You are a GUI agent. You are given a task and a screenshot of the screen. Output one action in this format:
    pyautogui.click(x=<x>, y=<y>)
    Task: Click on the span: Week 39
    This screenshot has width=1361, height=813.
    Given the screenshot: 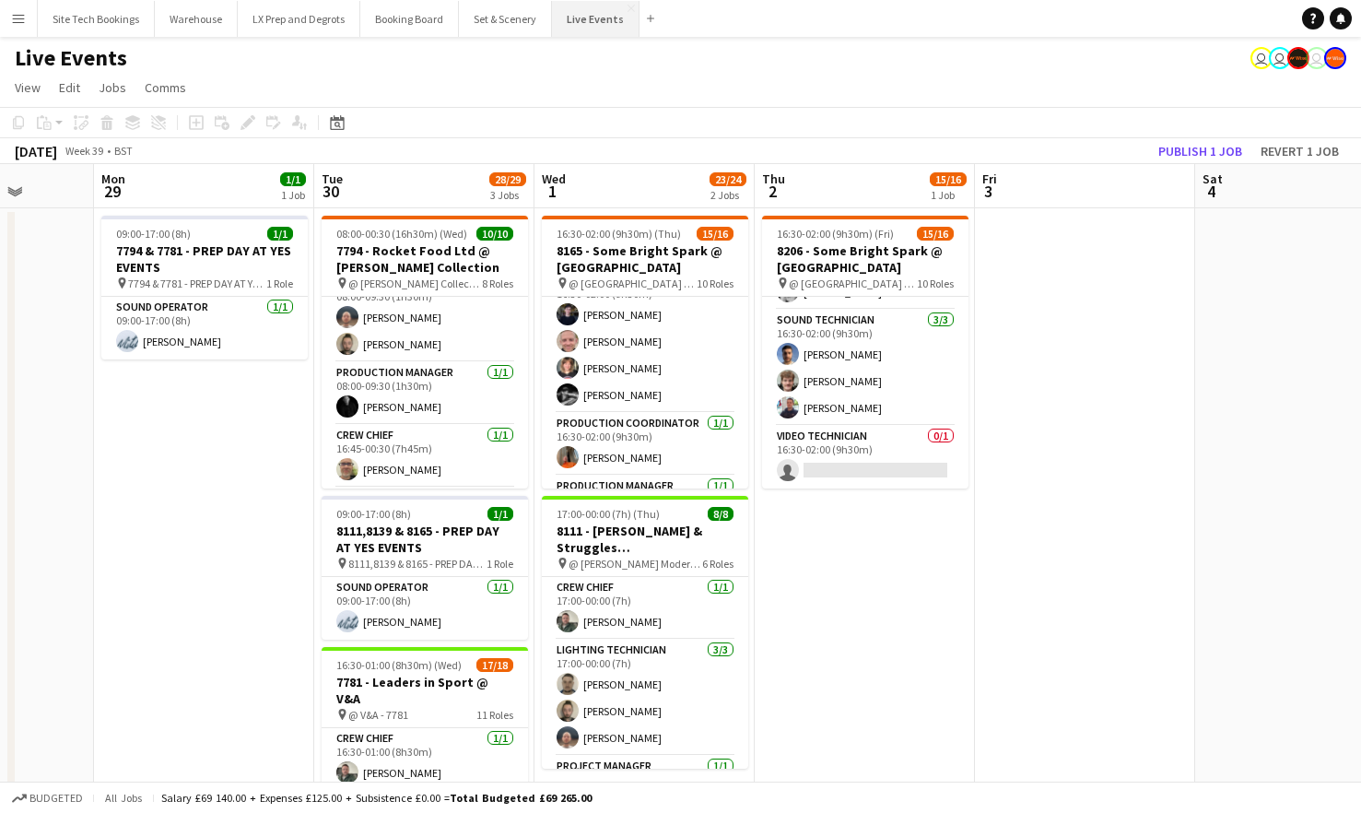 What is the action you would take?
    pyautogui.click(x=84, y=150)
    